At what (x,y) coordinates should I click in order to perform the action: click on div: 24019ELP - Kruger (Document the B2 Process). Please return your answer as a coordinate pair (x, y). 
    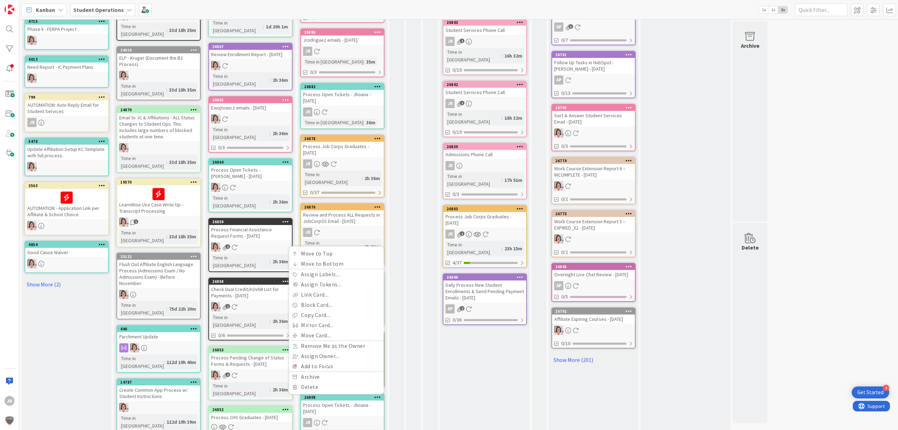
    Looking at the image, I should click on (159, 58).